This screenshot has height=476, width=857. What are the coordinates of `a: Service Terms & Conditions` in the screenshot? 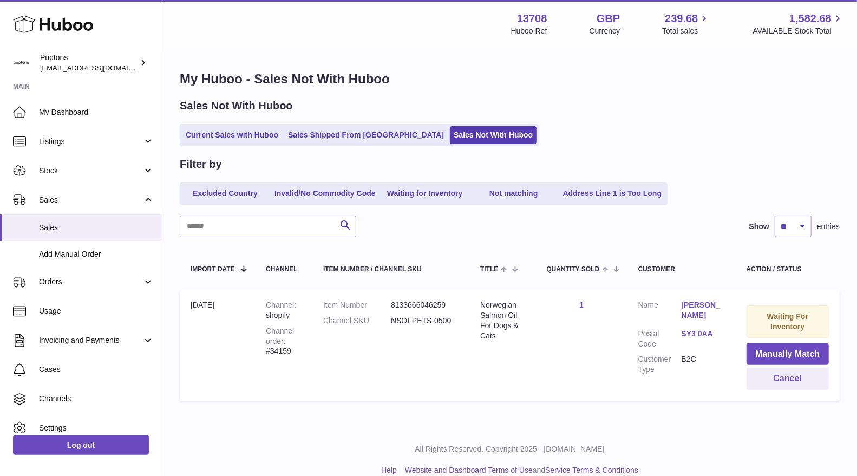 It's located at (592, 470).